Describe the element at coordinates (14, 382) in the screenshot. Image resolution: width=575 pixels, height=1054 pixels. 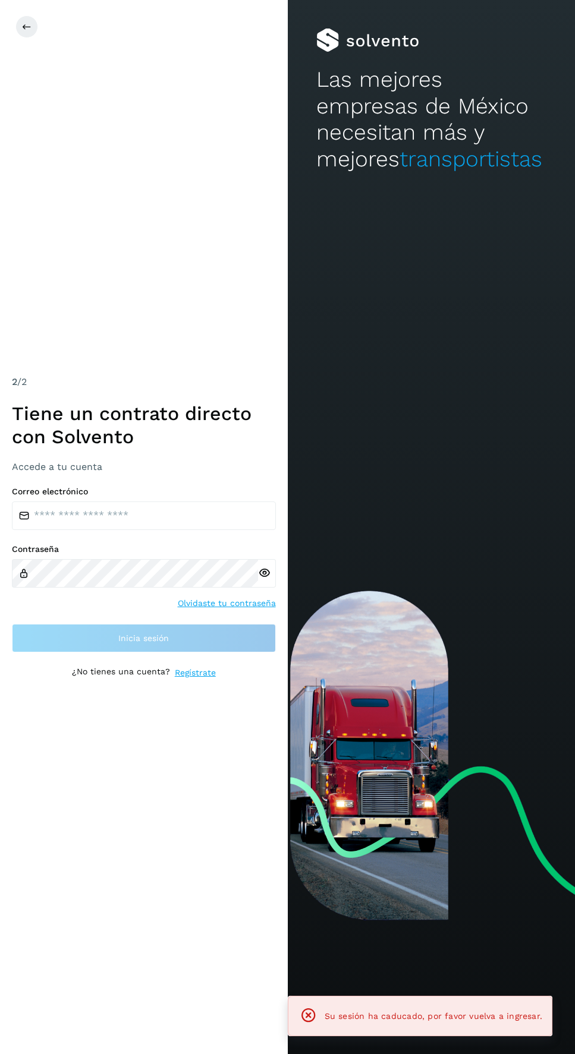
I see `span: 2` at that location.